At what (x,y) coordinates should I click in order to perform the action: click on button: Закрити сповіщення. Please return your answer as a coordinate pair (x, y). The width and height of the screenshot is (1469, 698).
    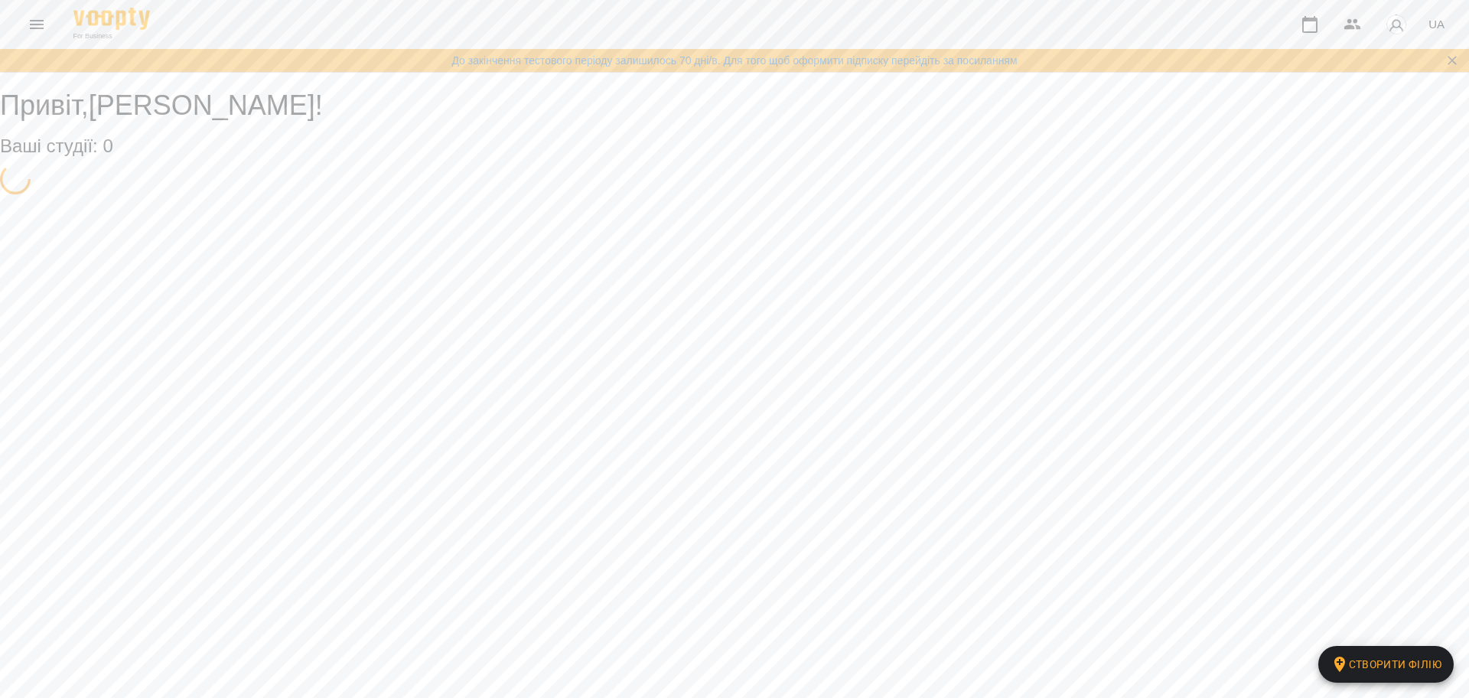
    Looking at the image, I should click on (1452, 60).